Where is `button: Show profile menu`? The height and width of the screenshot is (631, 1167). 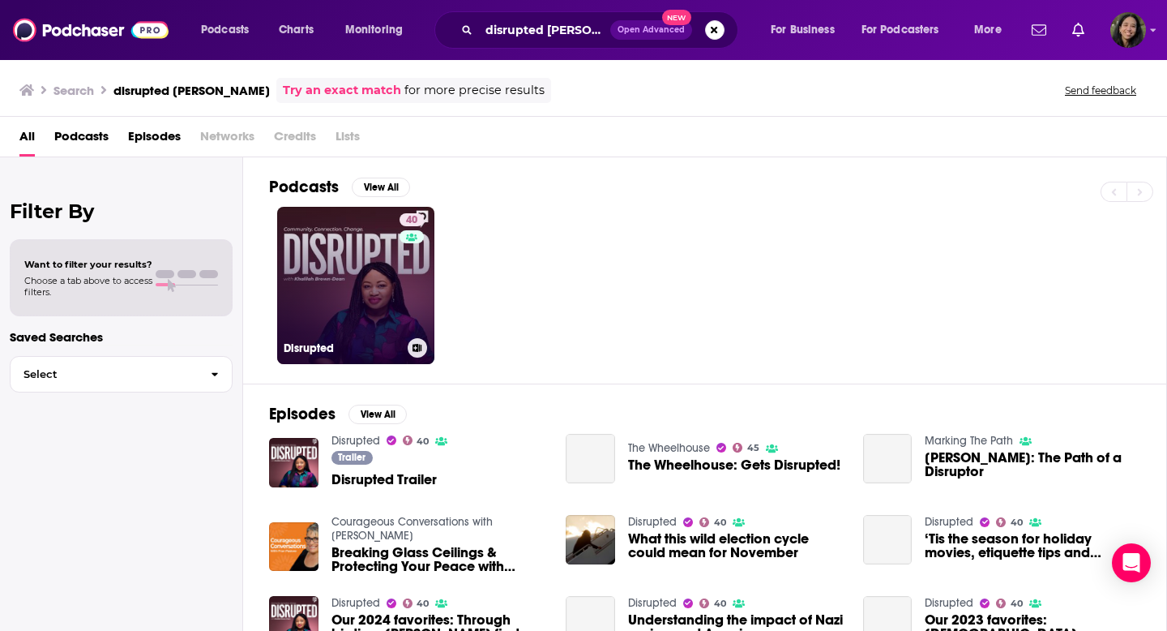
button: Show profile menu is located at coordinates (1129, 30).